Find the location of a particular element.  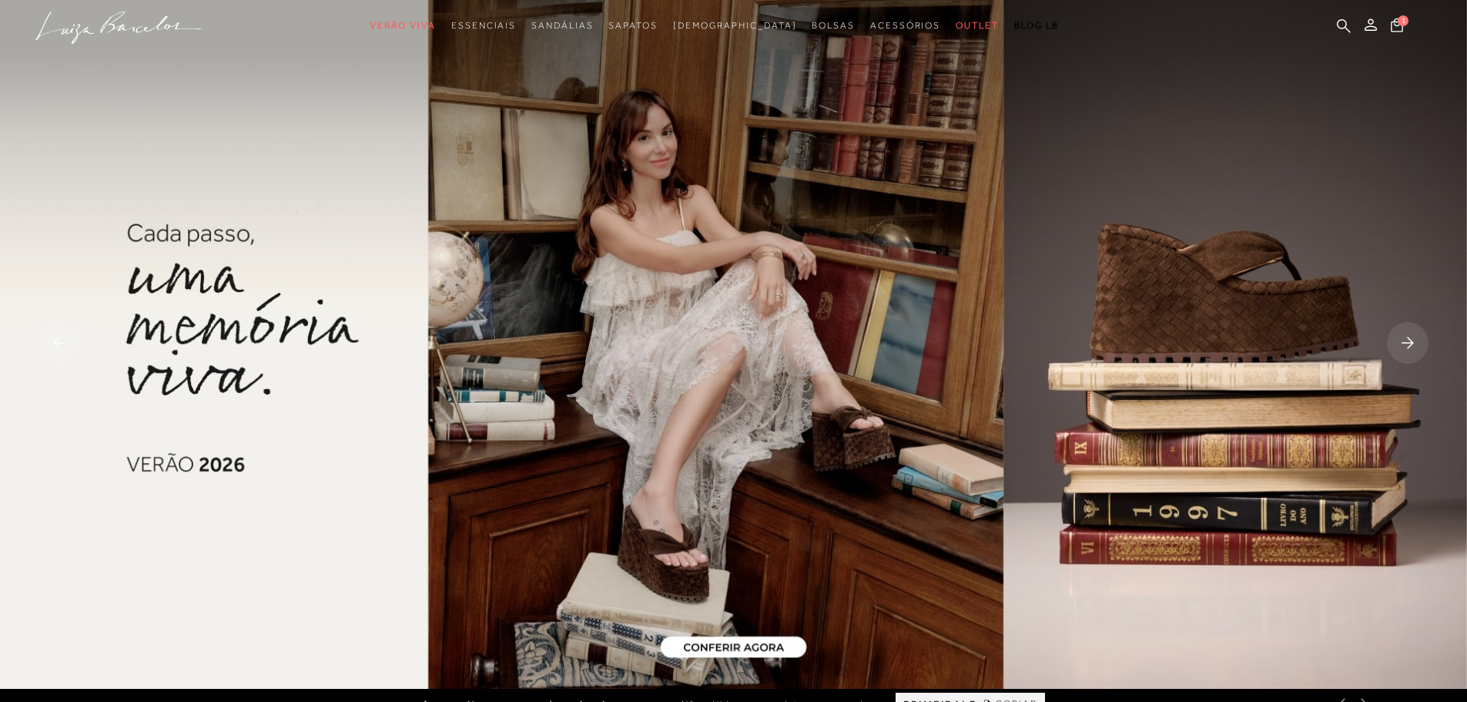

a: noSubCategoriesText is located at coordinates (735, 25).